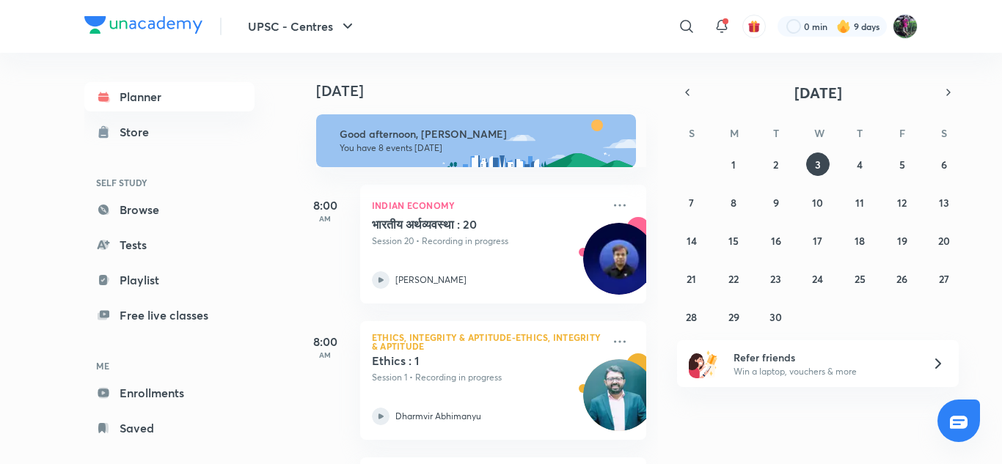 This screenshot has height=464, width=1002. What do you see at coordinates (754, 26) in the screenshot?
I see `button: avatar` at bounding box center [754, 26].